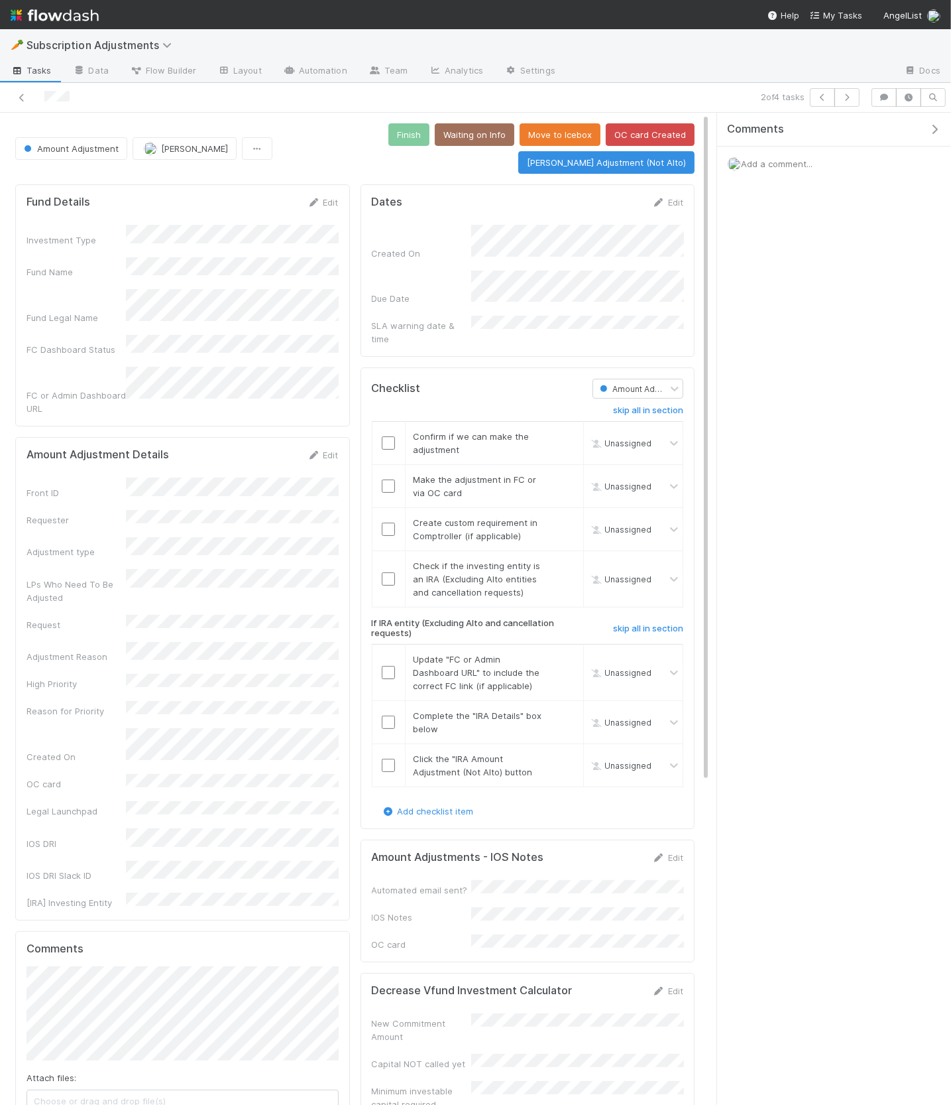 This screenshot has height=1105, width=951. Describe the element at coordinates (456, 72) in the screenshot. I see `a: Analytics` at that location.